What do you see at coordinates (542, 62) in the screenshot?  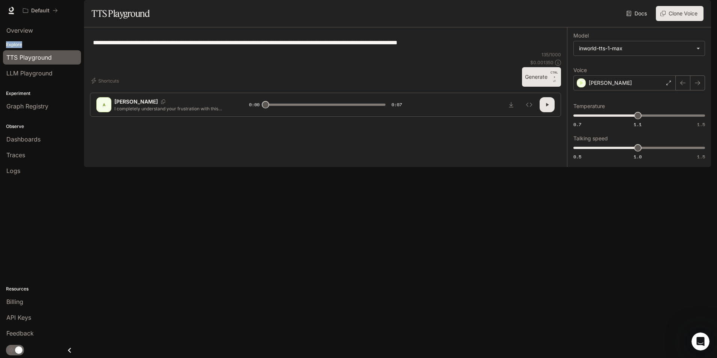 I see `p: $ 0.001350` at bounding box center [542, 62].